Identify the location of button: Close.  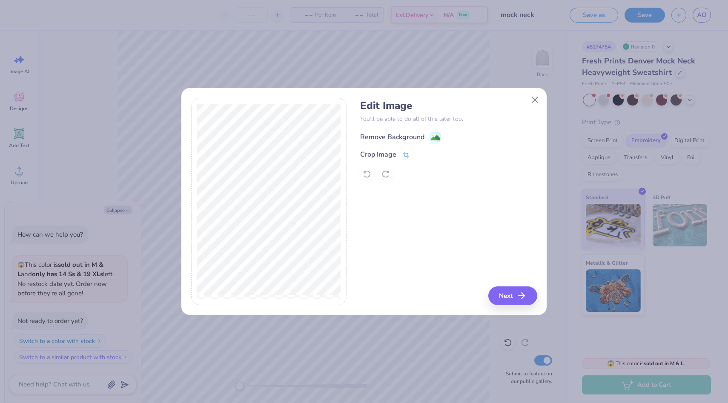
(535, 100).